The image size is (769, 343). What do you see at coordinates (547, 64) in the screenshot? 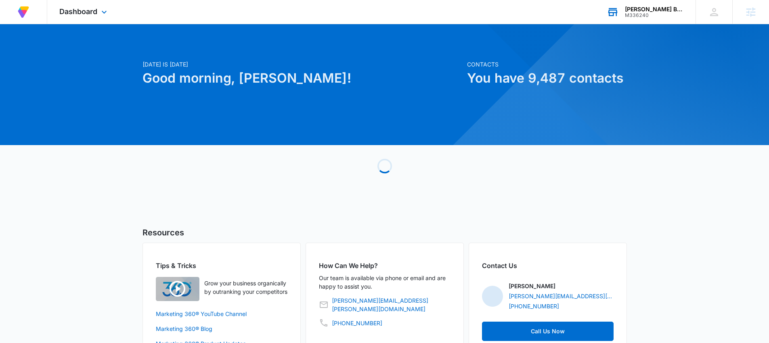
I see `p: Contacts` at bounding box center [547, 64].